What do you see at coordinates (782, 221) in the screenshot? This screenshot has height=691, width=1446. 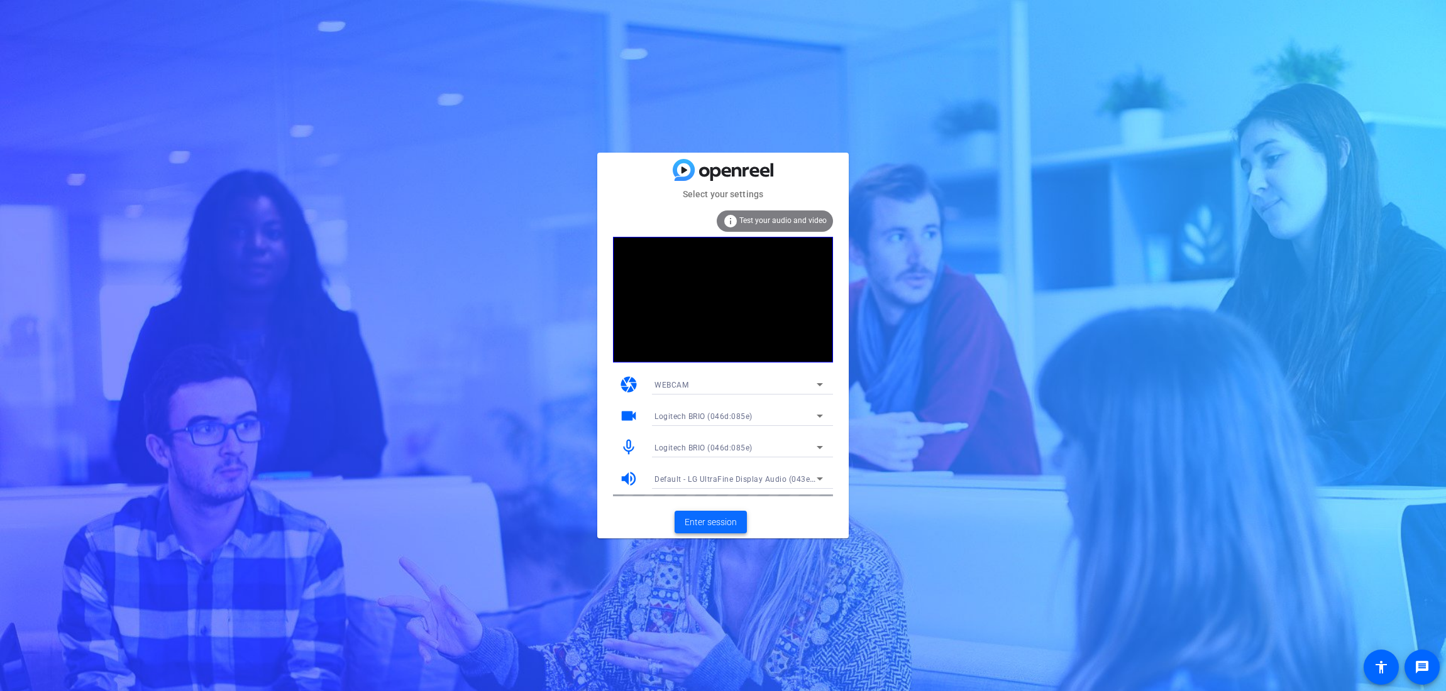 I see `span: Test your audio and video` at bounding box center [782, 221].